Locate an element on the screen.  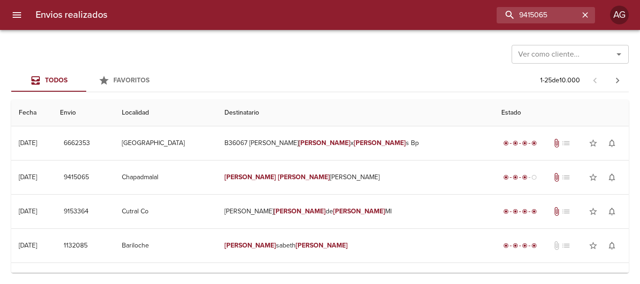
div: Tabs Envios is located at coordinates (86, 81).